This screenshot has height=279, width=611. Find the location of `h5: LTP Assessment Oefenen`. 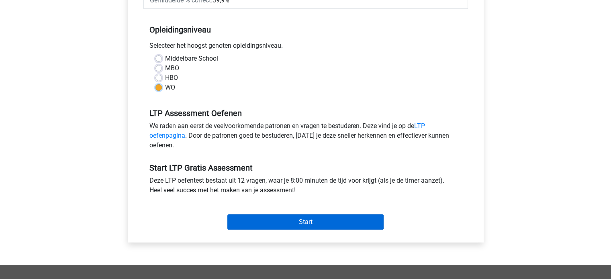

h5: LTP Assessment Oefenen is located at coordinates (305, 113).